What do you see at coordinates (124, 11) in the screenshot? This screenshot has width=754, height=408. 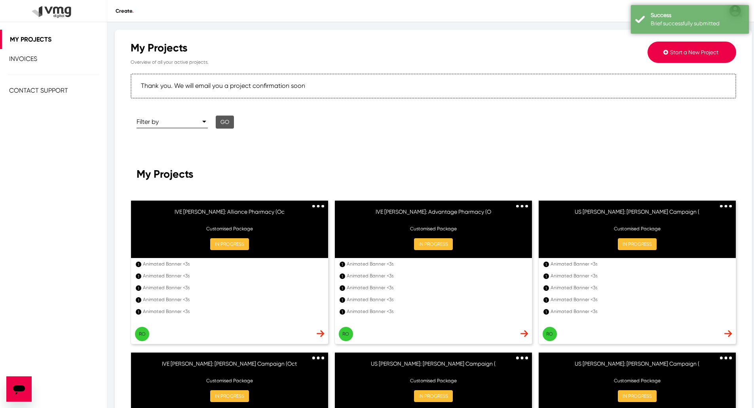 I see `span: Create` at bounding box center [124, 11].